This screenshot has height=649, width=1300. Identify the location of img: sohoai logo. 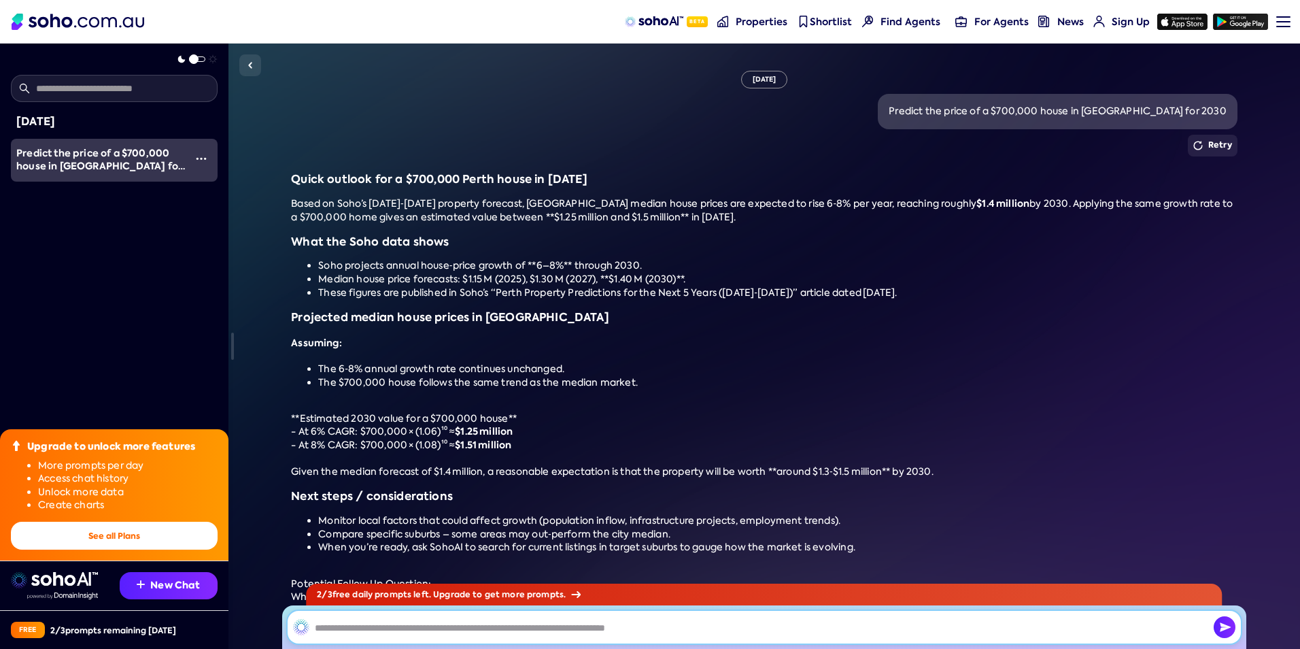
(54, 580).